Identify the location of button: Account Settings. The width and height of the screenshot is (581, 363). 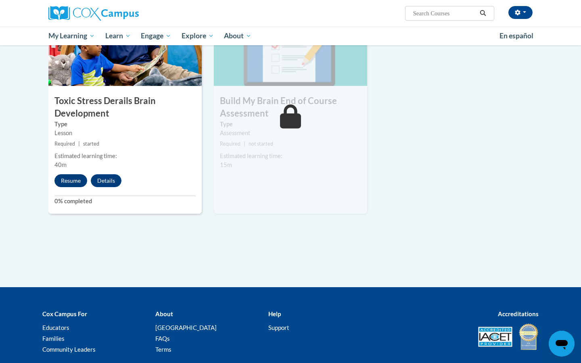
(520, 13).